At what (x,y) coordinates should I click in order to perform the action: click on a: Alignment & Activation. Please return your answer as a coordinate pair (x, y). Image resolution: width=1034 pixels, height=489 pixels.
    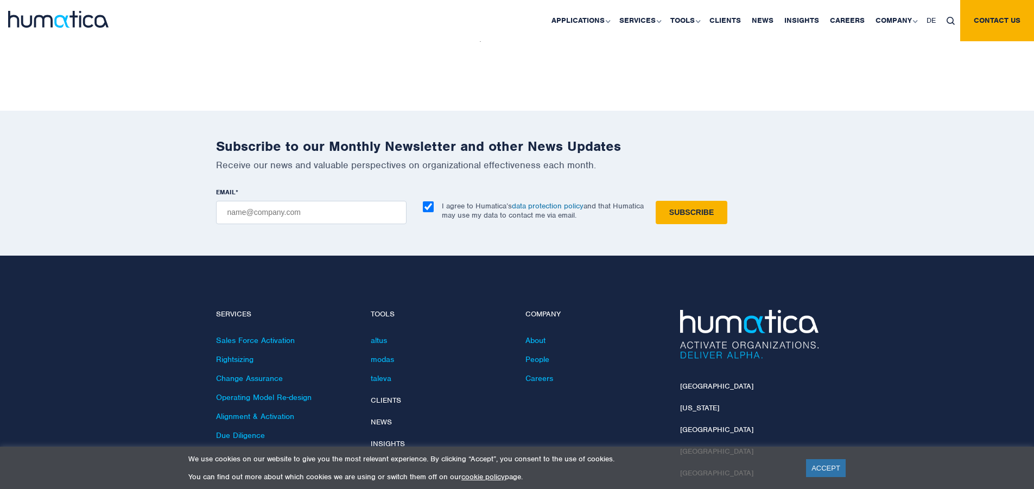
    Looking at the image, I should click on (255, 416).